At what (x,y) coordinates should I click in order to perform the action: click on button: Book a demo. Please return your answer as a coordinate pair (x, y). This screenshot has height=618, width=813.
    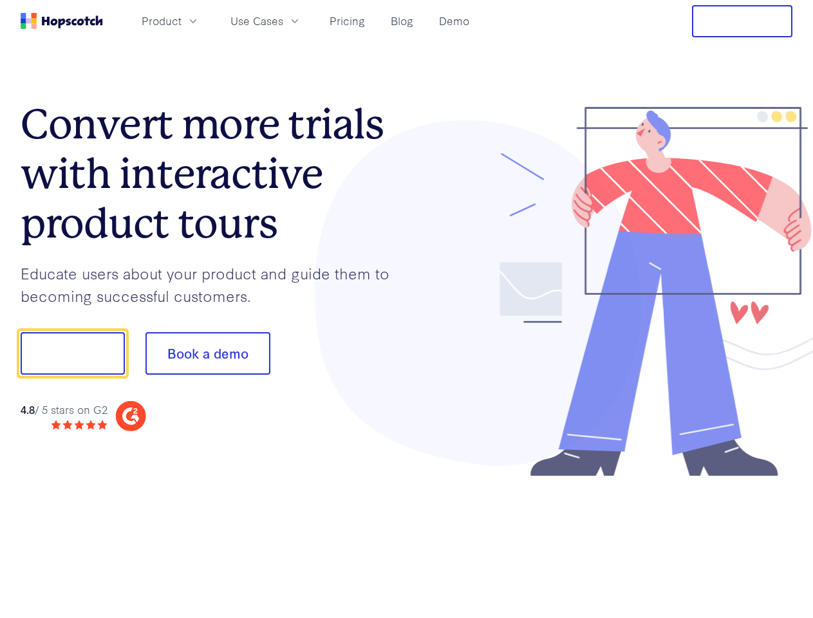
    Looking at the image, I should click on (208, 353).